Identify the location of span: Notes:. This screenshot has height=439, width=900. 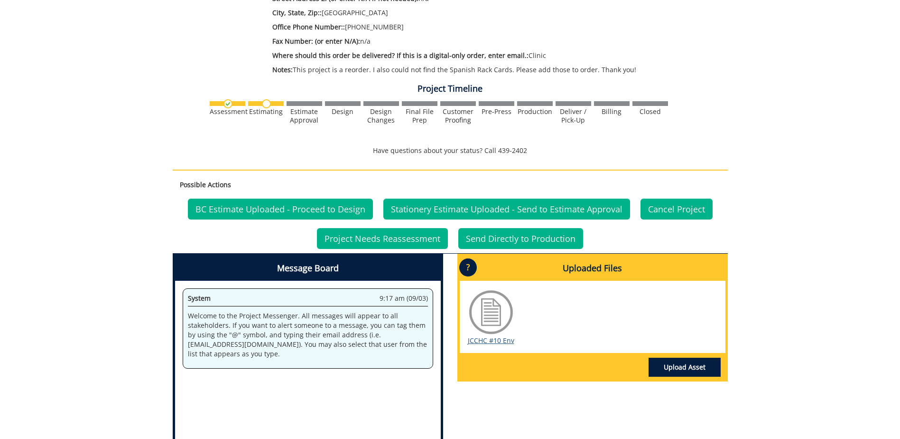
(282, 69).